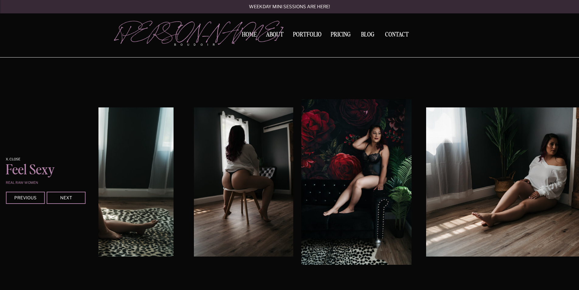 This screenshot has height=290, width=579. What do you see at coordinates (20, 159) in the screenshot?
I see `p: x. Close` at bounding box center [20, 159].